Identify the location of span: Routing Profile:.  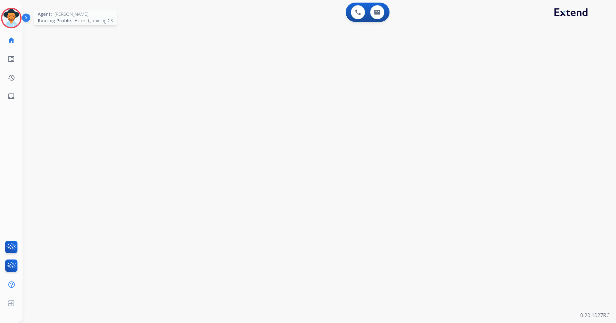
(55, 21).